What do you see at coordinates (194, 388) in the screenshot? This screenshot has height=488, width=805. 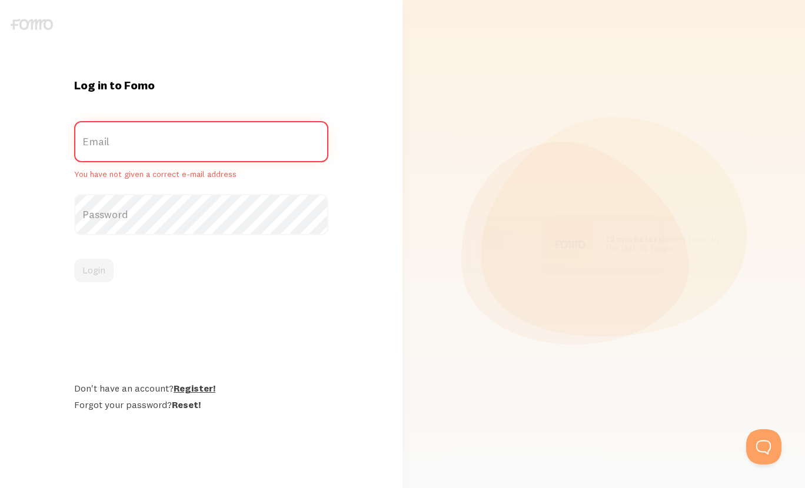 I see `a: Register!` at bounding box center [194, 388].